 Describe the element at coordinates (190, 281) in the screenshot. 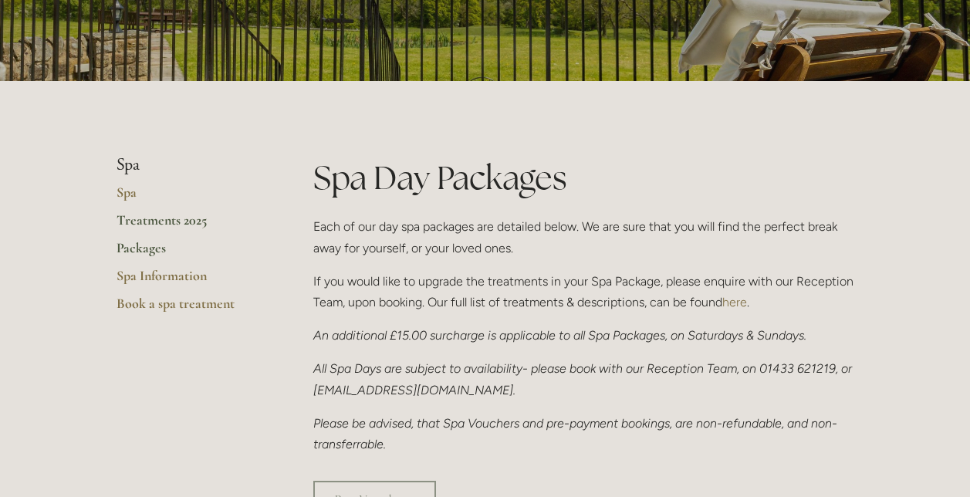

I see `a: Spa Information` at that location.